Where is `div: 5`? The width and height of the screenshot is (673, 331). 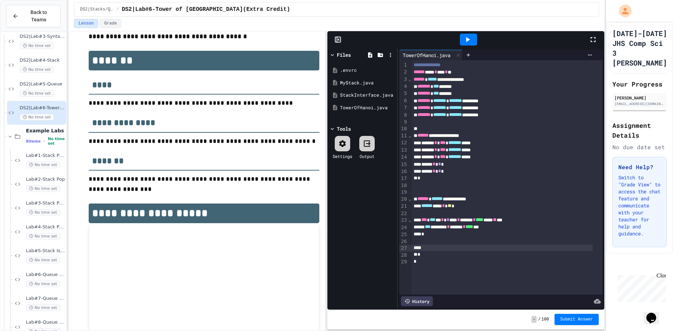 div: 5 is located at coordinates (404, 94).